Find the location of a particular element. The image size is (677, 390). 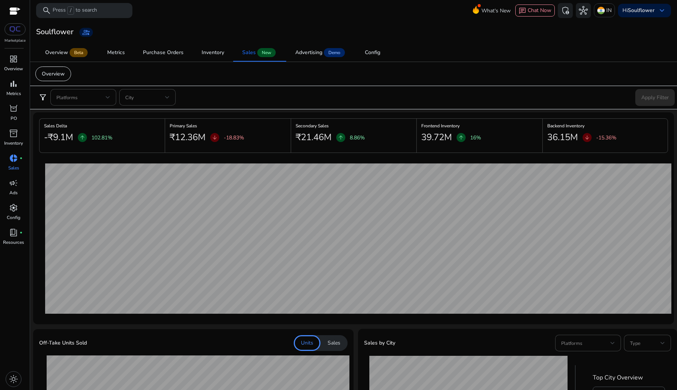

div: Advertising is located at coordinates (309, 53).